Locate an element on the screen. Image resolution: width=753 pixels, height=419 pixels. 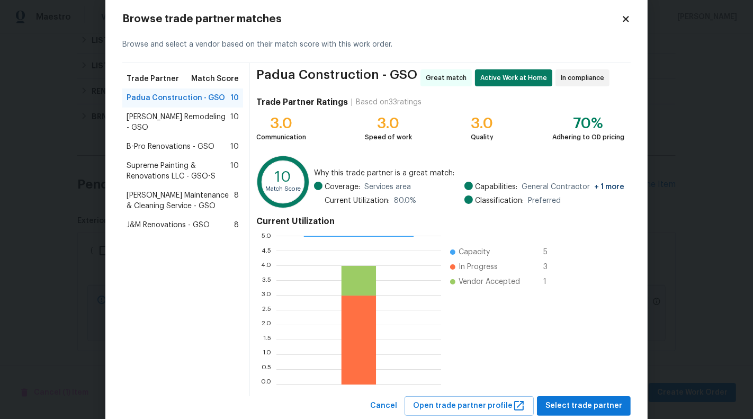
span: 5 is located at coordinates (552, 252).